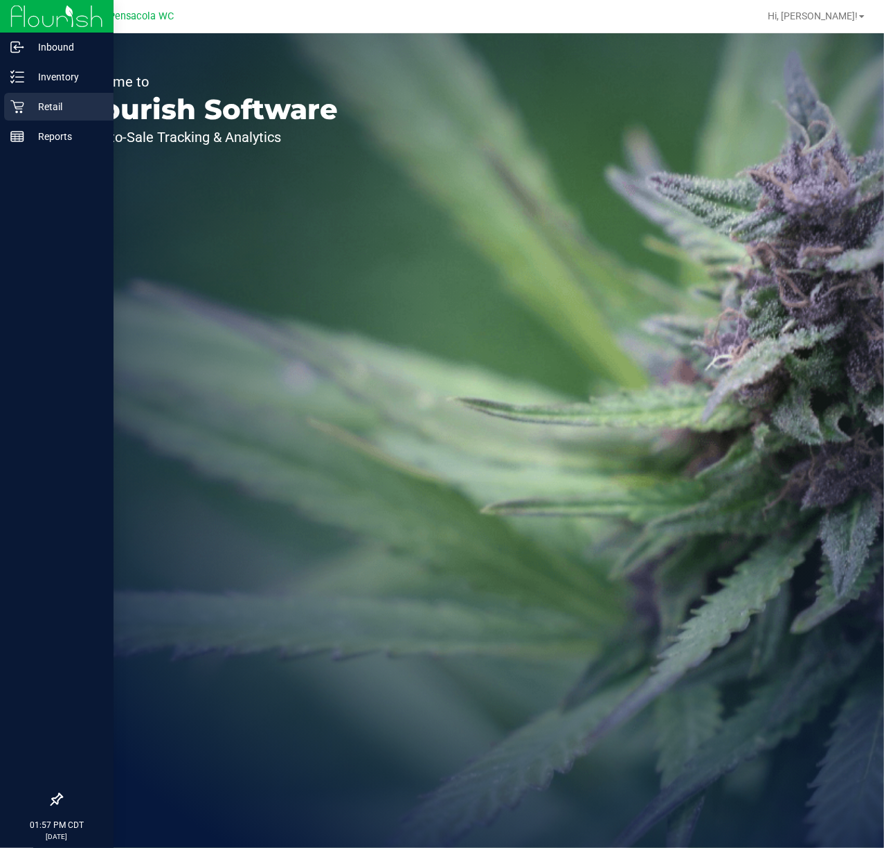  What do you see at coordinates (66, 77) in the screenshot?
I see `p: Inventory` at bounding box center [66, 77].